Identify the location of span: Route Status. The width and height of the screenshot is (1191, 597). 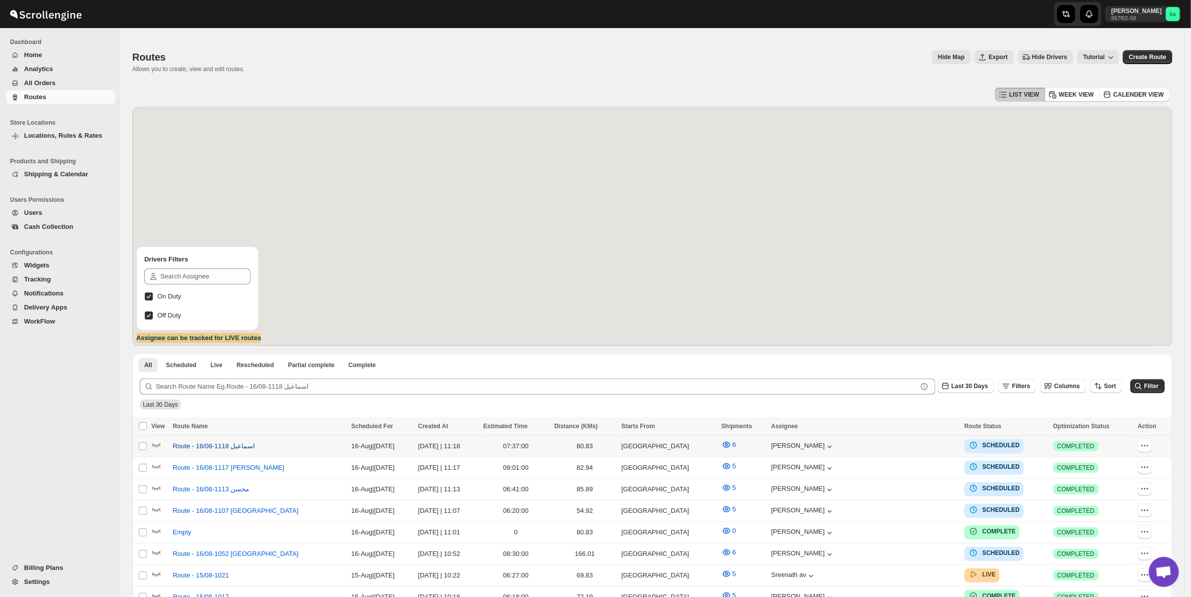
(983, 426).